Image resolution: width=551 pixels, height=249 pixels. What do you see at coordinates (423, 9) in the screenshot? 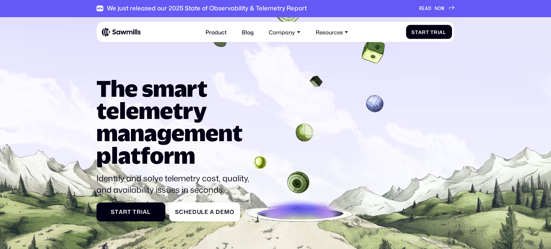
I see `span: E` at bounding box center [423, 9].